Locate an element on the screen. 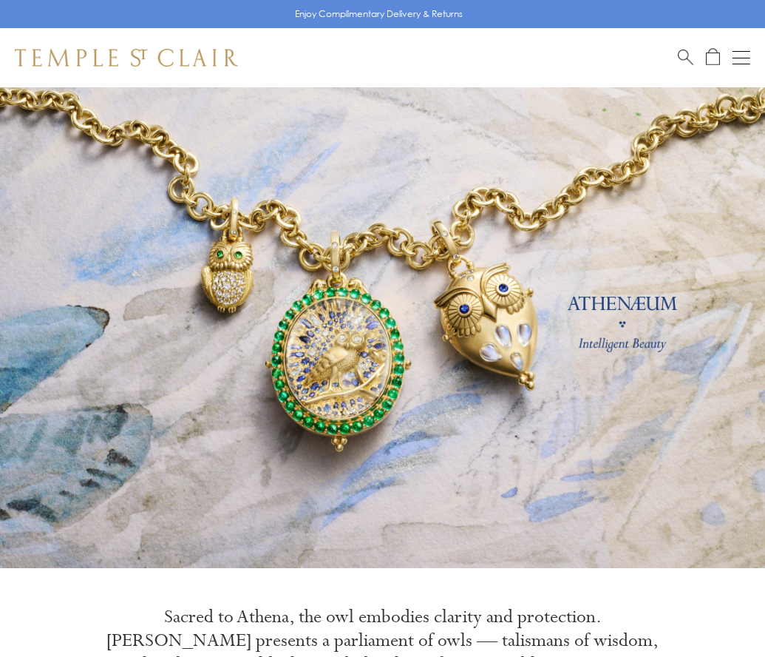 This screenshot has height=657, width=765. button: Open navigation is located at coordinates (742, 58).